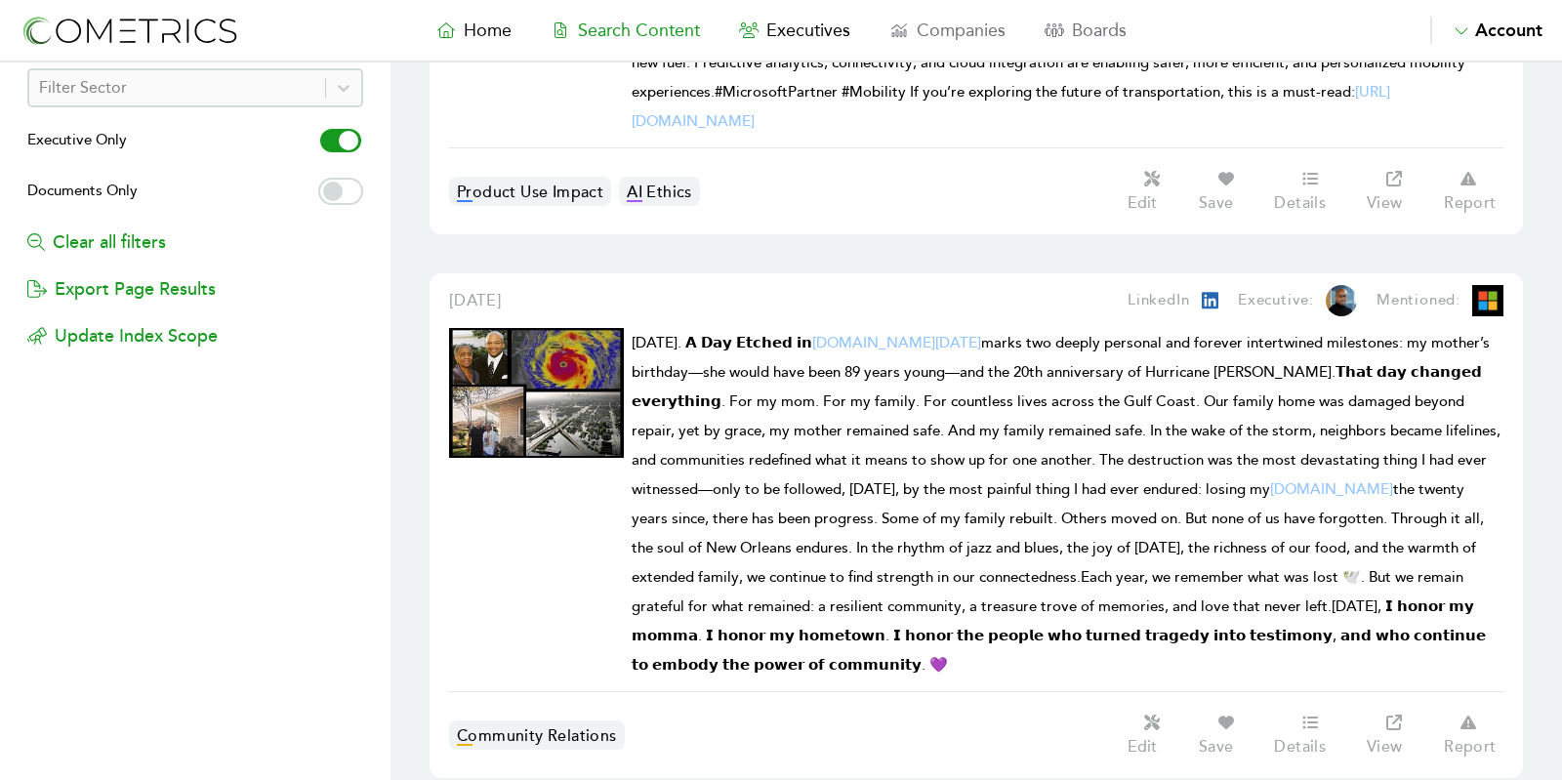  Describe the element at coordinates (1158, 301) in the screenshot. I see `p: LinkedIn` at that location.